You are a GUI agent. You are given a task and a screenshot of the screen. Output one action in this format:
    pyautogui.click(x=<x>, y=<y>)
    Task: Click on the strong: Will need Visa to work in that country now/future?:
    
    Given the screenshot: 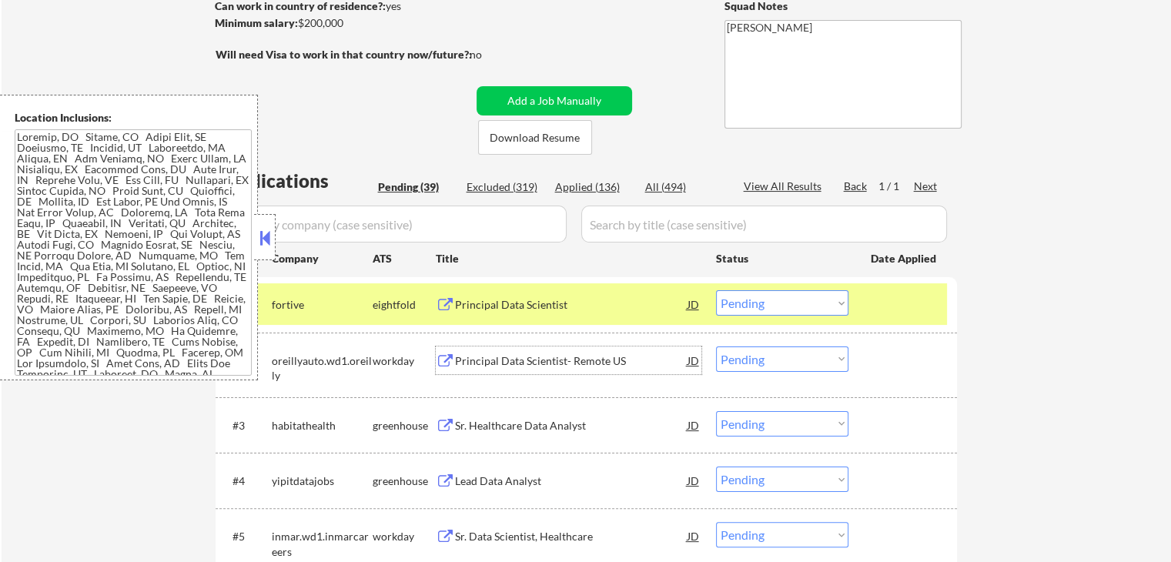 What is the action you would take?
    pyautogui.click(x=343, y=54)
    